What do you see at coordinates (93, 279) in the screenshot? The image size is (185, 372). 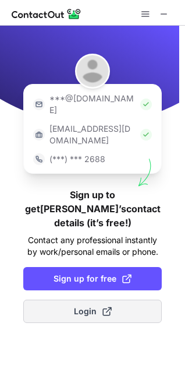 I see `button: Sign up for free` at bounding box center [93, 279].